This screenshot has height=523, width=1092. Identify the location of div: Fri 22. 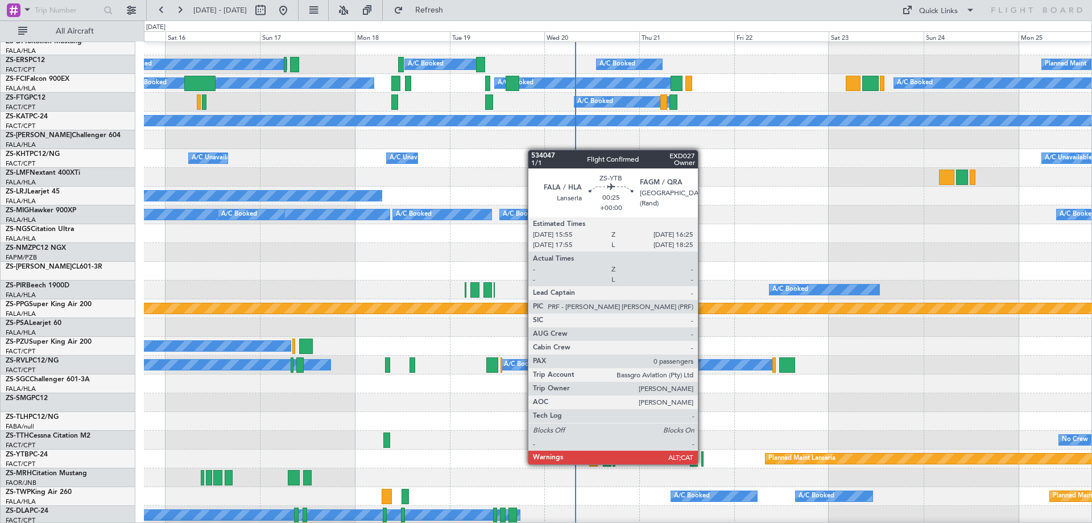
(782, 36).